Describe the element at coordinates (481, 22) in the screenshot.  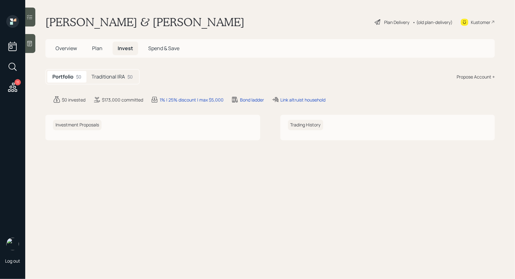
I see `div: Kustomer` at that location.